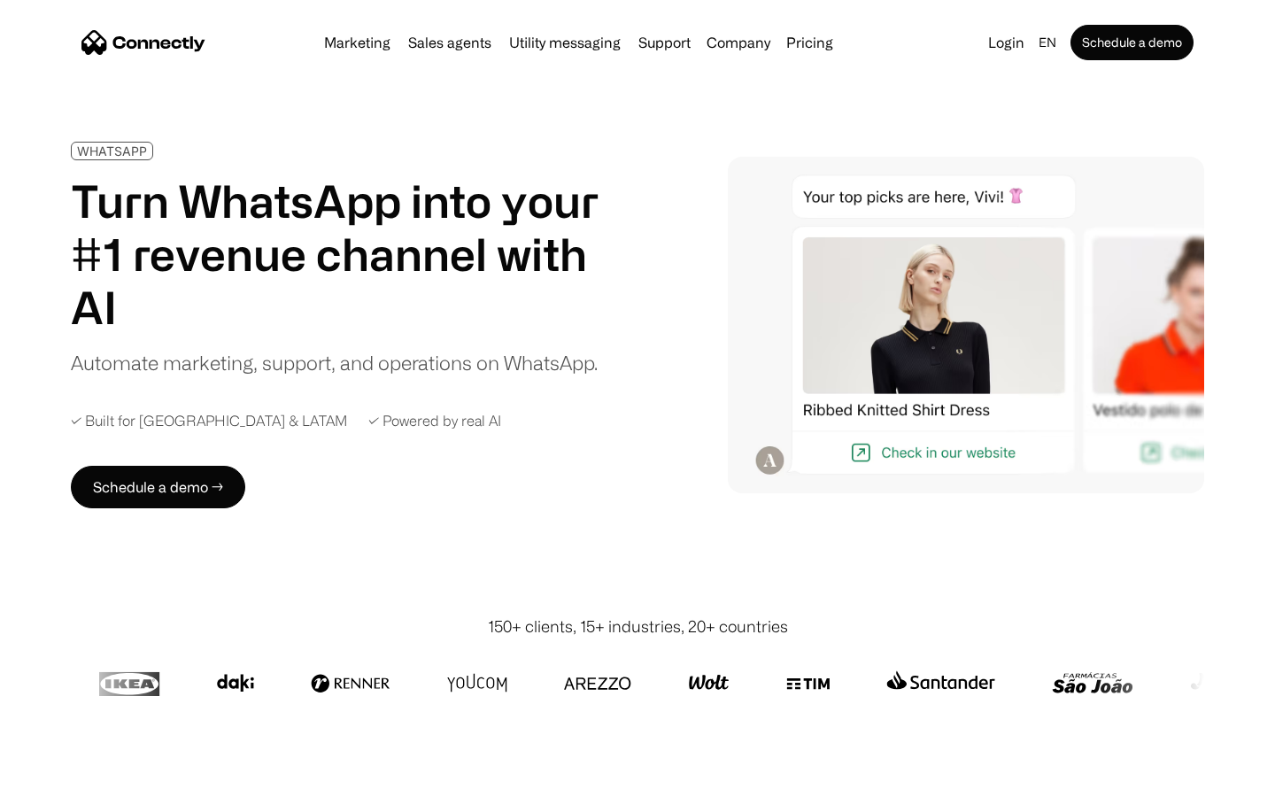 The width and height of the screenshot is (1275, 797). What do you see at coordinates (450, 42) in the screenshot?
I see `a: Sales agents` at bounding box center [450, 42].